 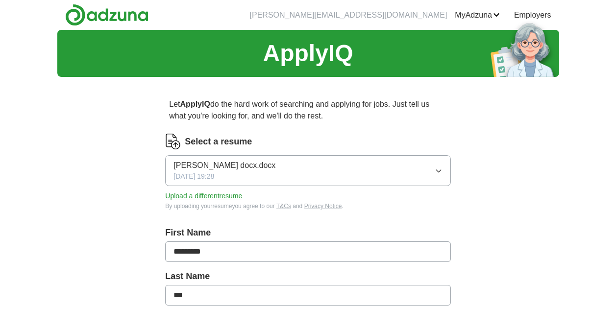 What do you see at coordinates (477, 15) in the screenshot?
I see `a: MyAdzuna` at bounding box center [477, 15].